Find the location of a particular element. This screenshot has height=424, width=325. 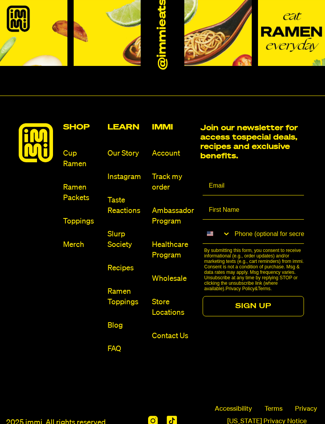

a: Ramen Packets is located at coordinates (82, 193).